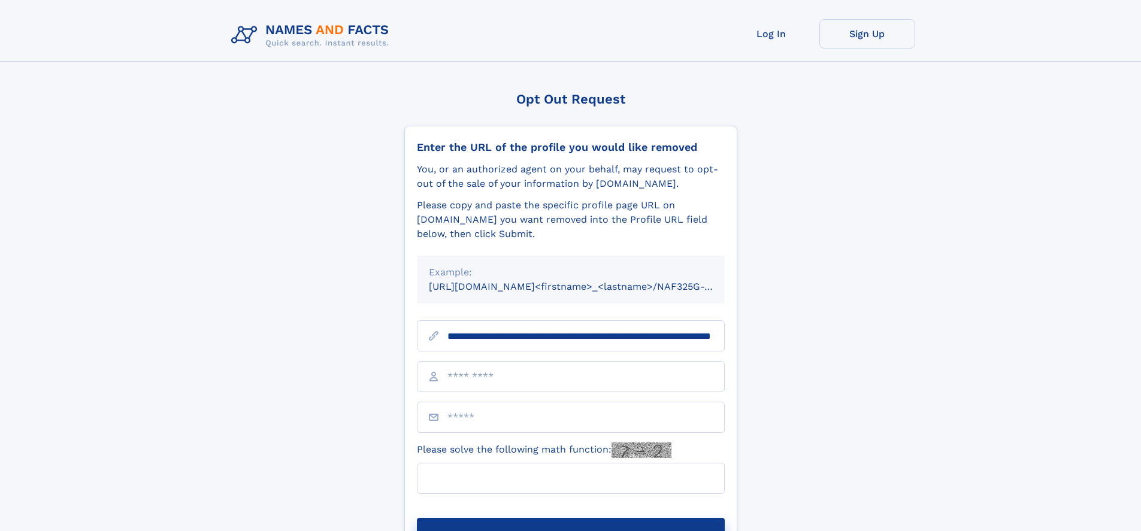 Image resolution: width=1141 pixels, height=531 pixels. I want to click on img: Logo Names and Facts, so click(313, 35).